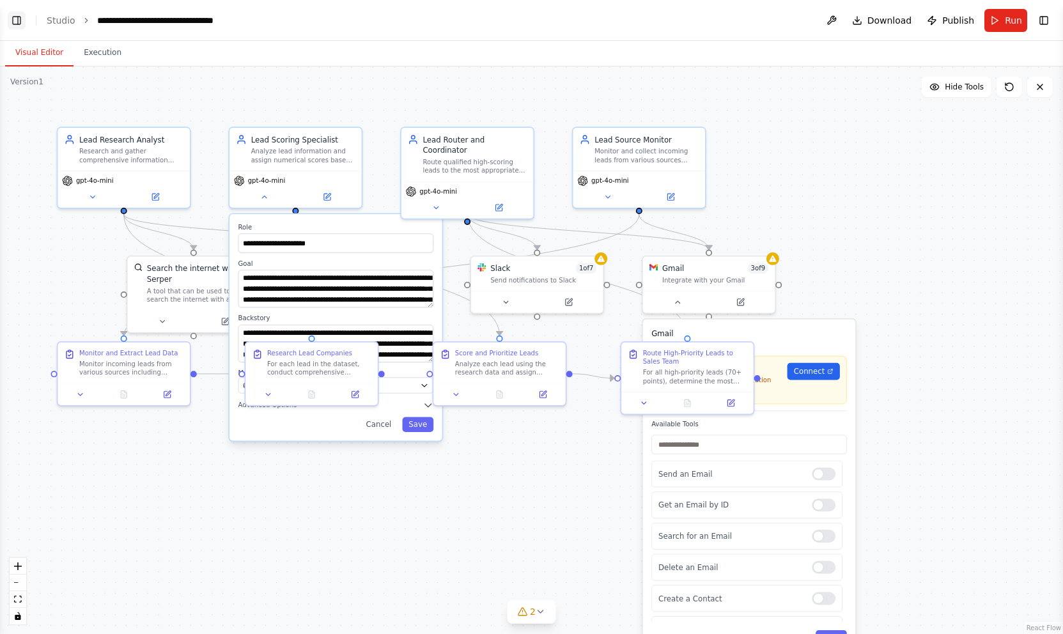  What do you see at coordinates (731, 474) in the screenshot?
I see `p: Send an Email` at bounding box center [731, 474].